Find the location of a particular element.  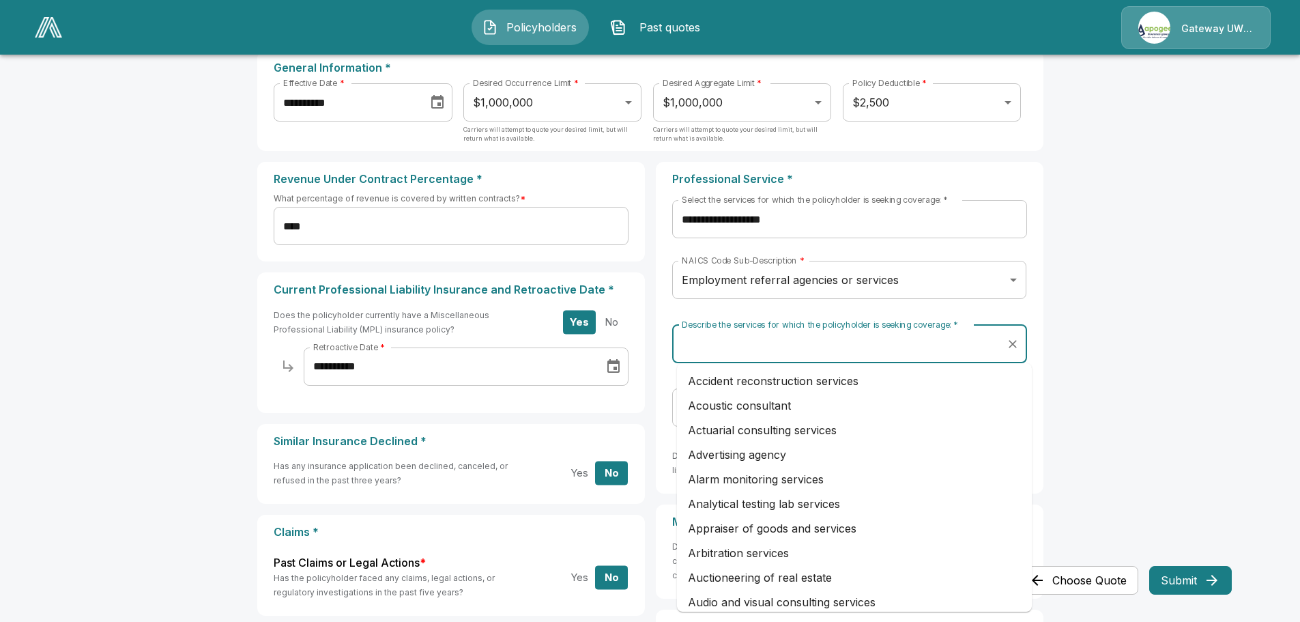

li: Actuarial consulting services is located at coordinates (854, 430).